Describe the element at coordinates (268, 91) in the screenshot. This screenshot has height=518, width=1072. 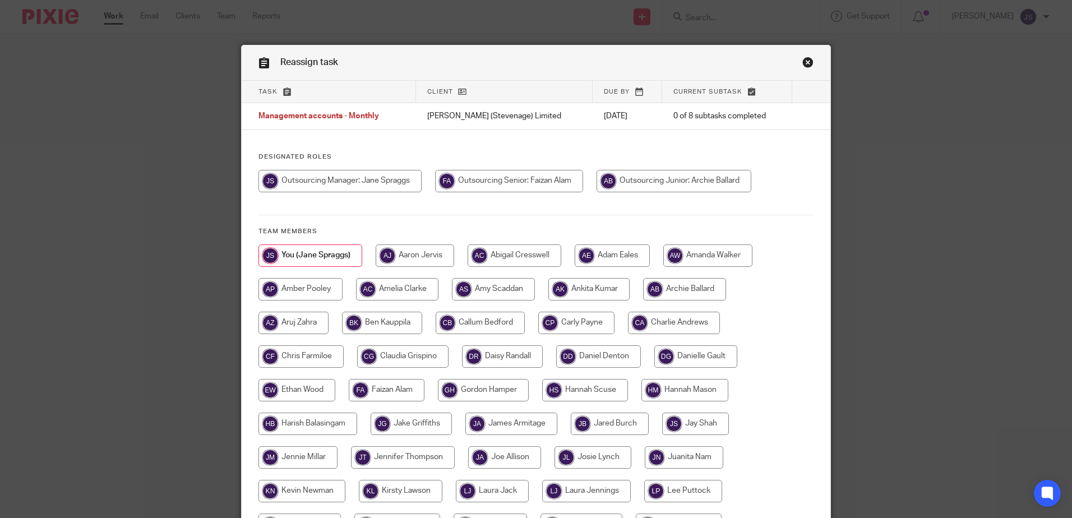
I see `span: Task` at that location.